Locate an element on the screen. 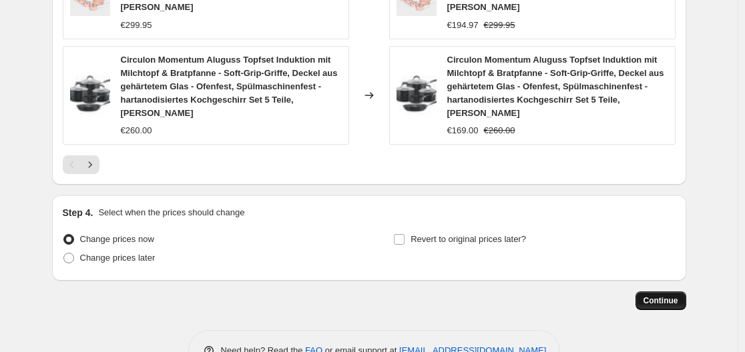 The image size is (745, 352). span: Continue is located at coordinates (661, 301).